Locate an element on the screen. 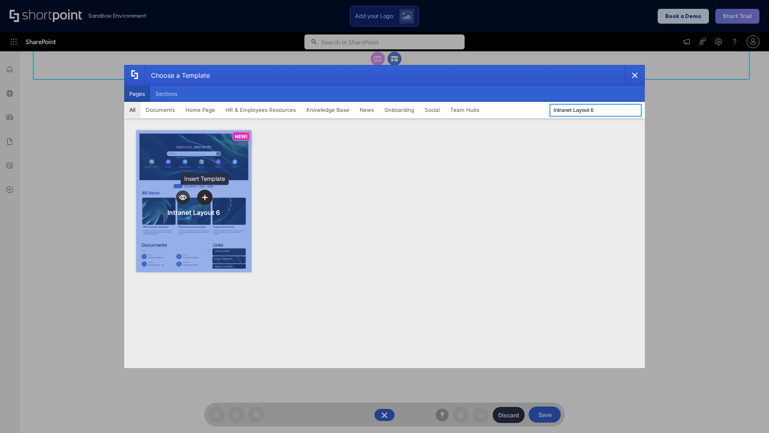  button: Pages is located at coordinates (137, 94).